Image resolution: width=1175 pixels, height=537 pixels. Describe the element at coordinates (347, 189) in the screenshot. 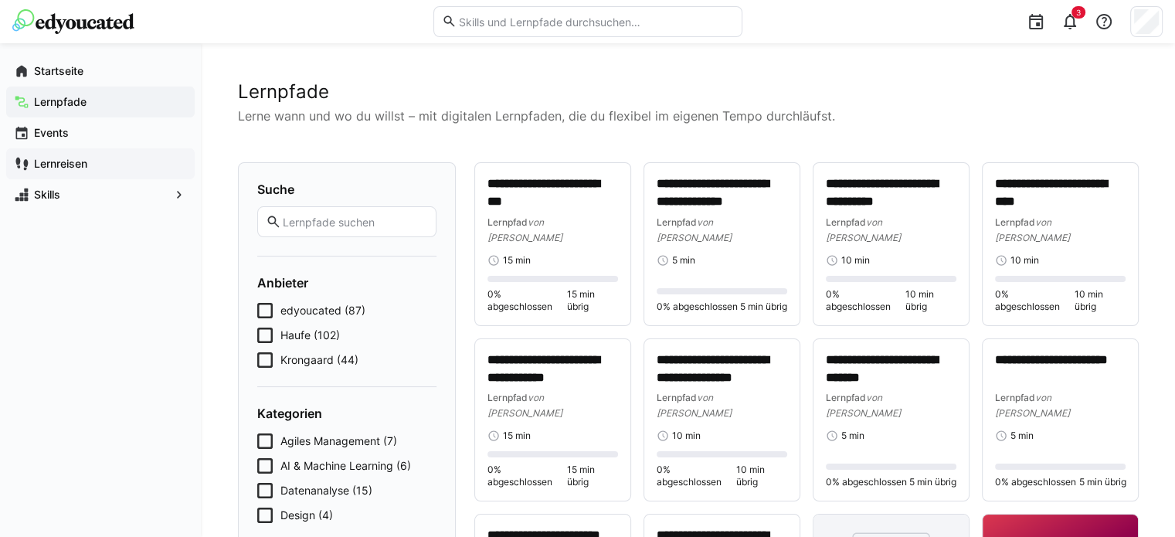

I see `h4: Suche` at that location.